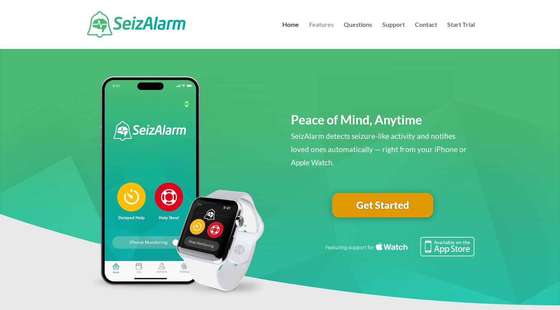  I want to click on span: SeizAlarm detects seizure-like activity and notifies loved ones automatically — right from your i..., so click(379, 149).